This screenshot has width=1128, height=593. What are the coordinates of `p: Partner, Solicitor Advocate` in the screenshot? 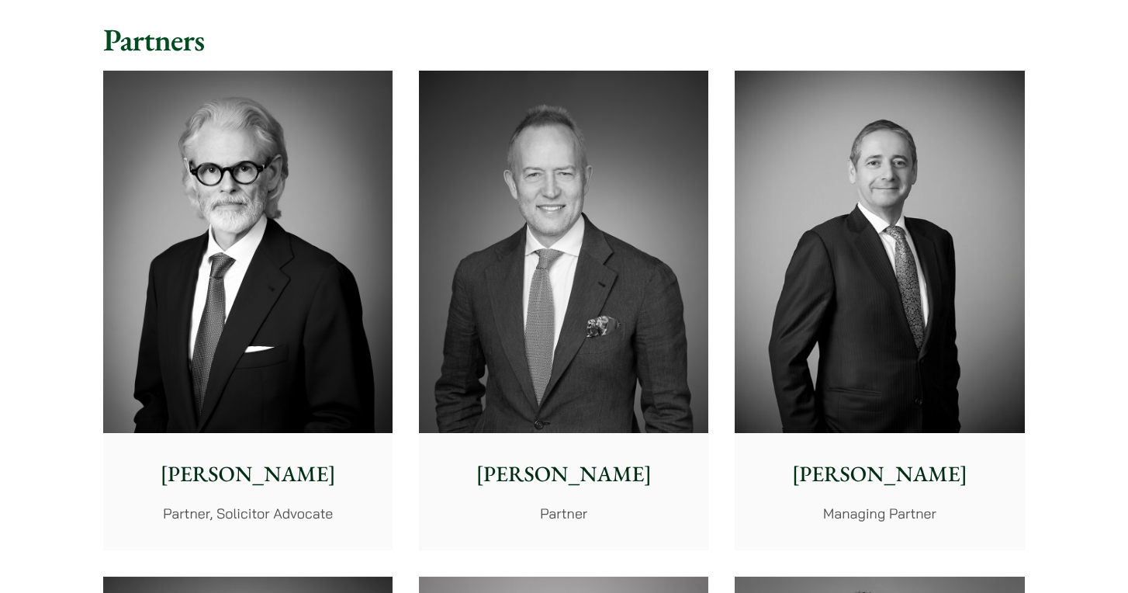 It's located at (248, 513).